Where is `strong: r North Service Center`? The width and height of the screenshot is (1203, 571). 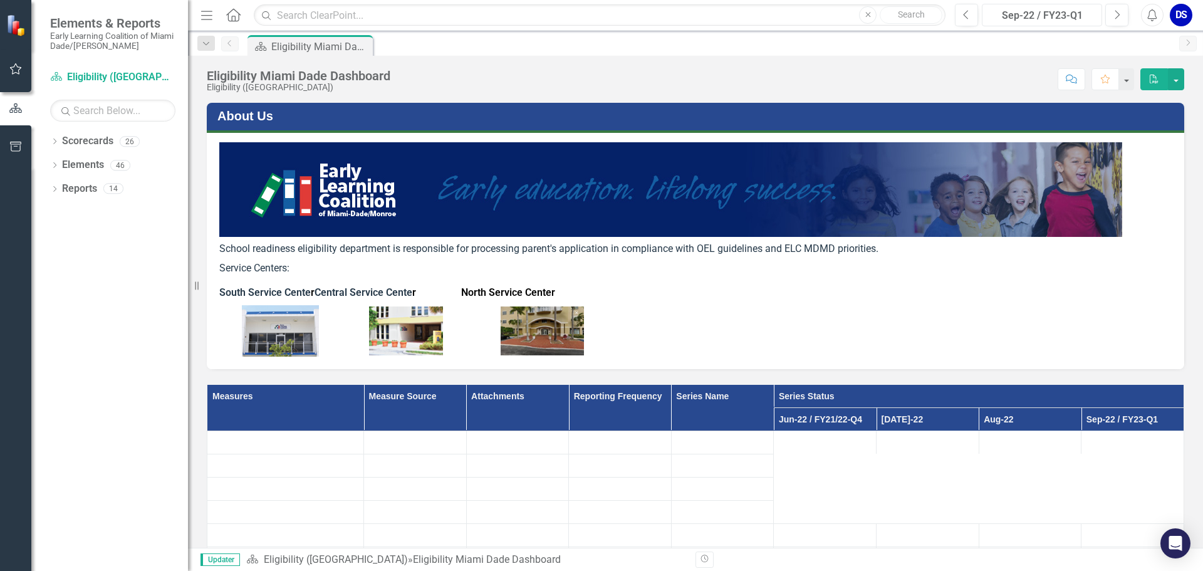
strong: r North Service Center is located at coordinates (484, 292).